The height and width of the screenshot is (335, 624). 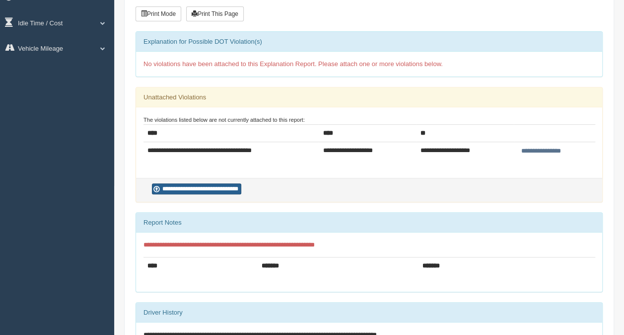 What do you see at coordinates (369, 312) in the screenshot?
I see `div: Driver History` at bounding box center [369, 312].